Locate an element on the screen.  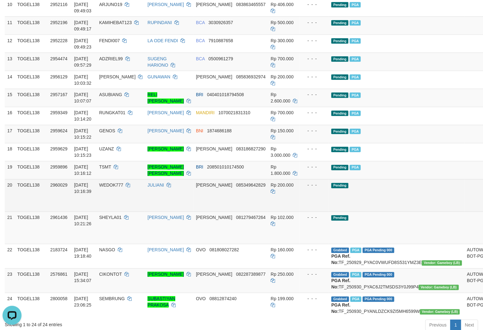
span: Rp 150.000 is located at coordinates (282, 131).